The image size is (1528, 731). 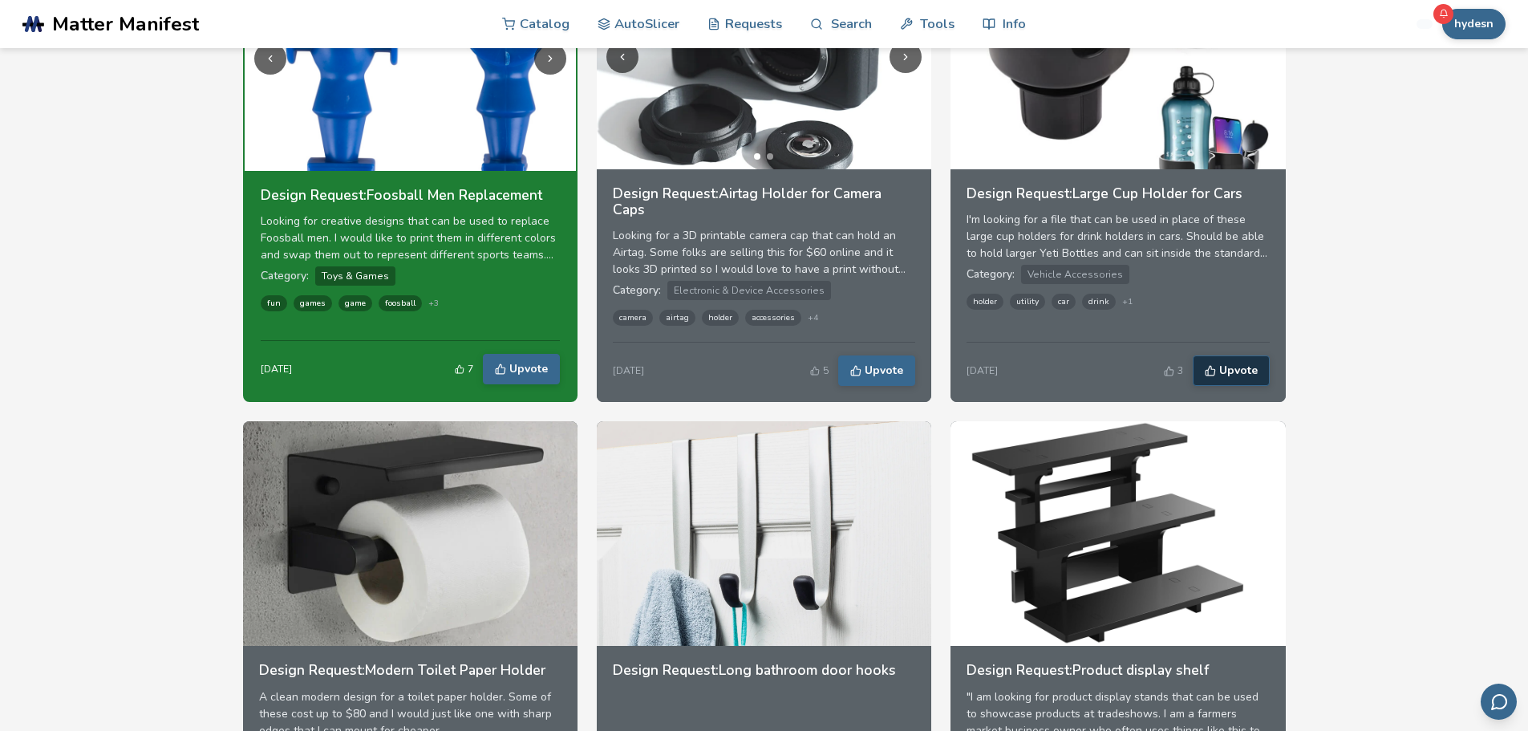 What do you see at coordinates (773, 318) in the screenshot?
I see `span: accessories` at bounding box center [773, 318].